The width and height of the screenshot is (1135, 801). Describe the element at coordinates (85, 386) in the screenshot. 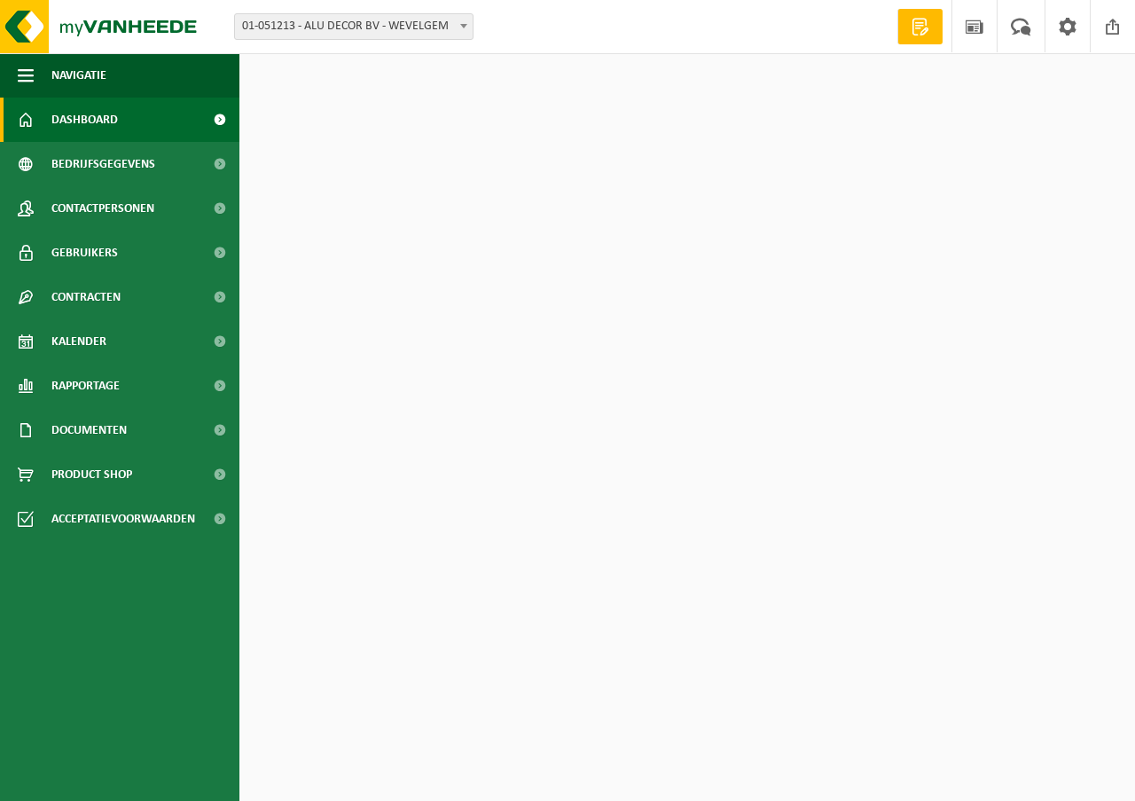

I see `span: Rapportage` at that location.